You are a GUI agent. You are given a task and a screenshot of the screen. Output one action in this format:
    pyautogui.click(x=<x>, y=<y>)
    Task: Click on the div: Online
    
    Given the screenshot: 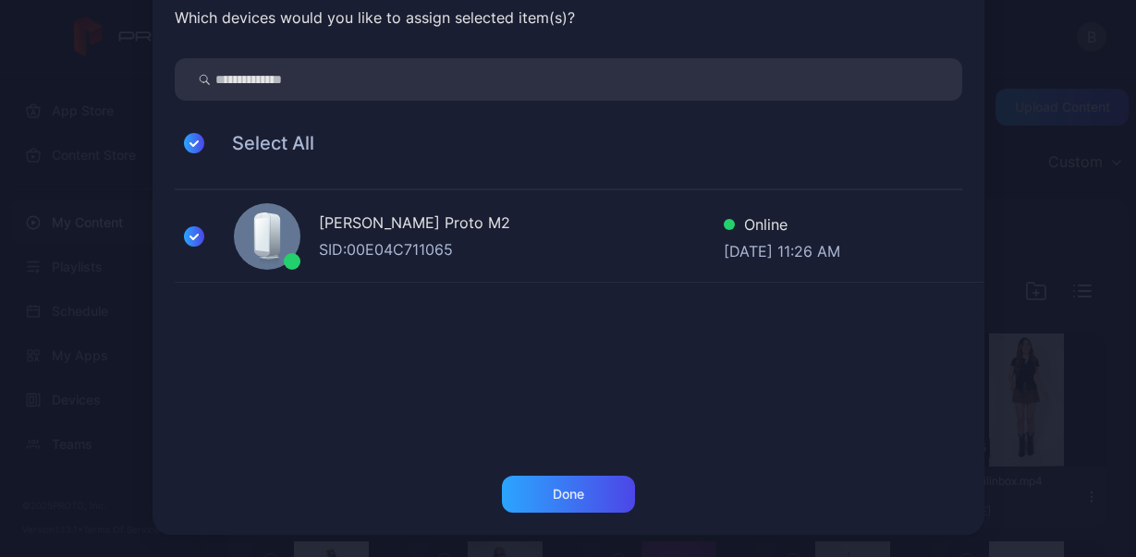 What is the action you would take?
    pyautogui.click(x=782, y=226)
    